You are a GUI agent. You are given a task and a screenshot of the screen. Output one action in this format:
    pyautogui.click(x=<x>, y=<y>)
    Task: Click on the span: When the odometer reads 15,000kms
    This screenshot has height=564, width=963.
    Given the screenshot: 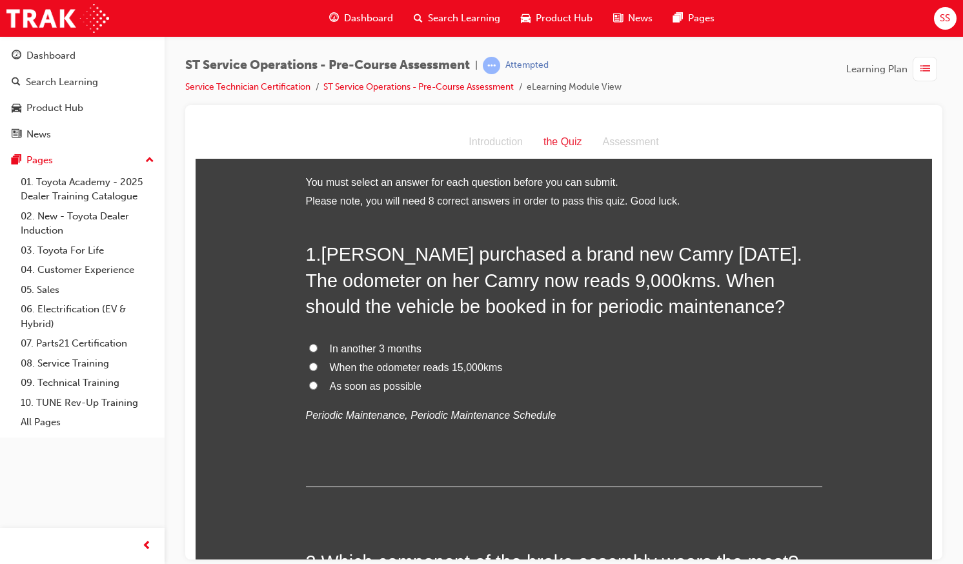 What is the action you would take?
    pyautogui.click(x=221, y=241)
    